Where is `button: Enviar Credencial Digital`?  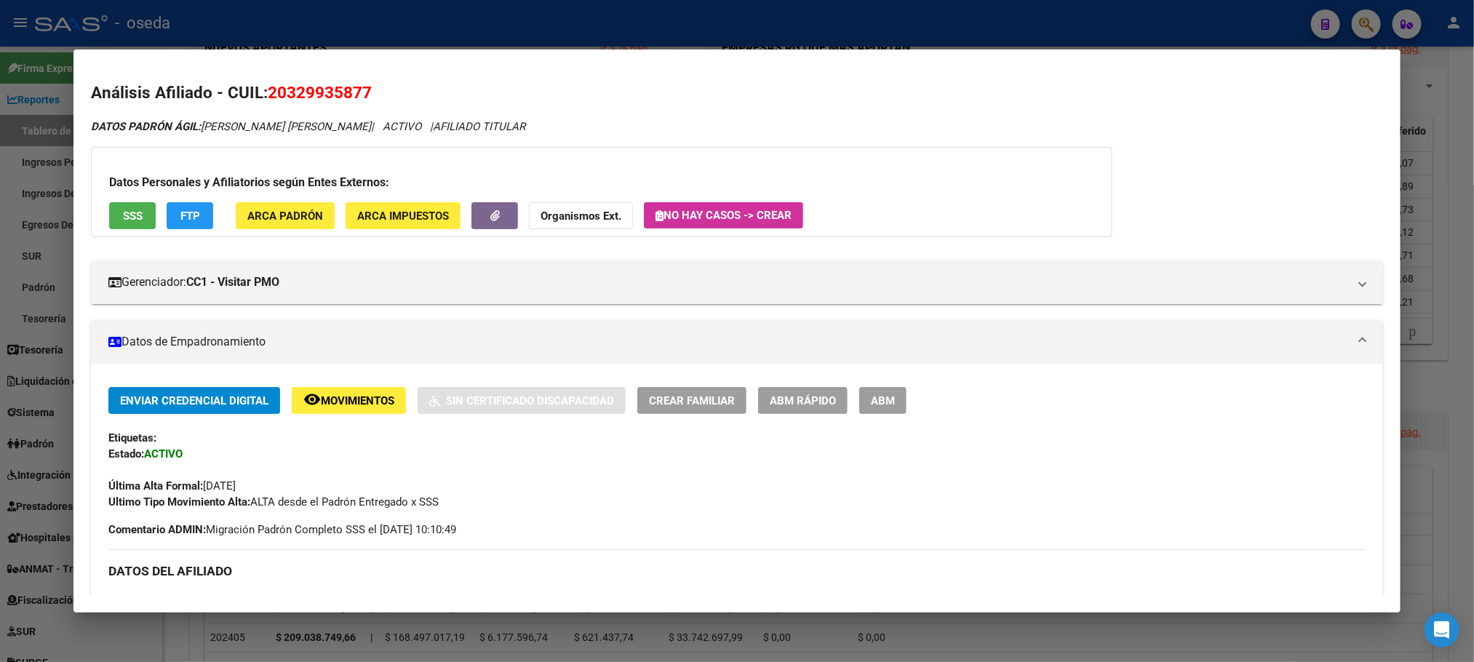 button: Enviar Credencial Digital is located at coordinates (194, 400).